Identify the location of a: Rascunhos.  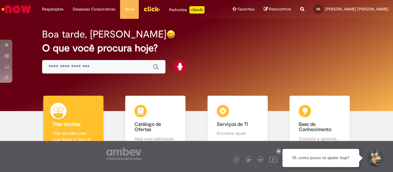
(277, 9).